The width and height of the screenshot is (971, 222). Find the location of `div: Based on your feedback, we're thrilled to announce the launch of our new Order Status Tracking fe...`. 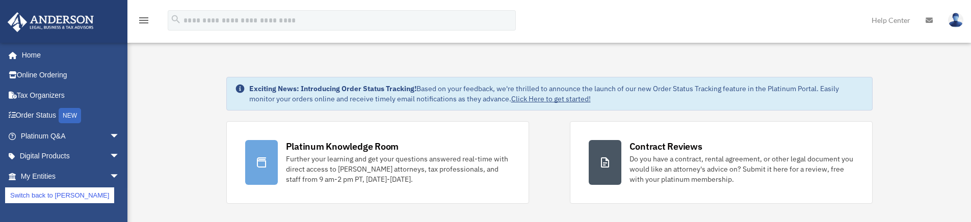

div: Based on your feedback, we're thrilled to announce the launch of our new Order Status Tracking fe... is located at coordinates (556, 94).